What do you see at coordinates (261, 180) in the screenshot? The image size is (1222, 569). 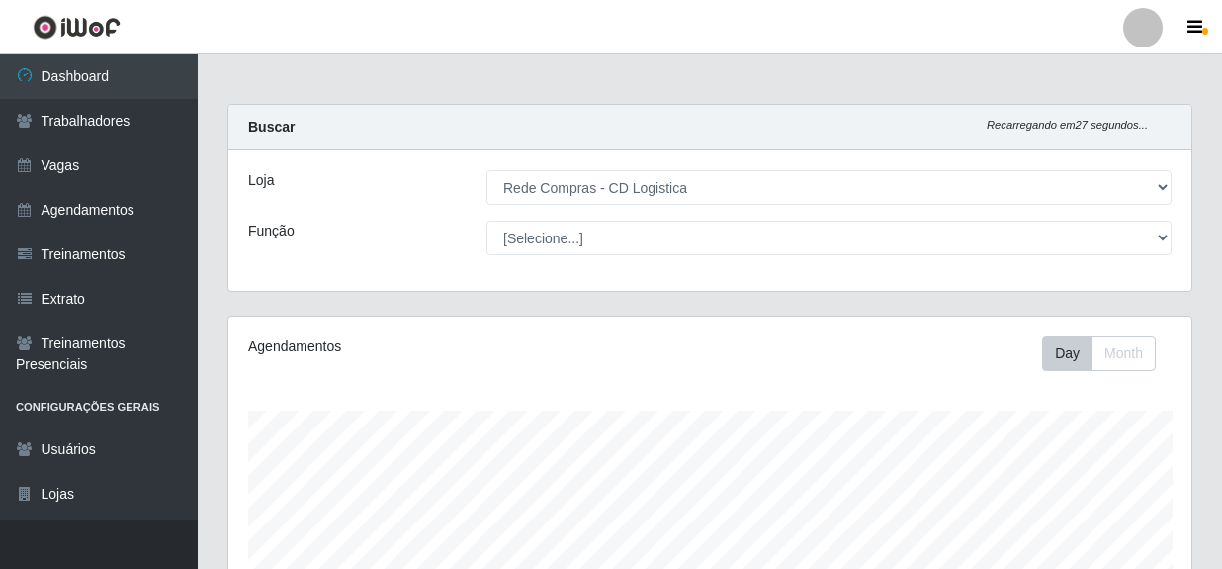 I see `label: Loja` at bounding box center [261, 180].